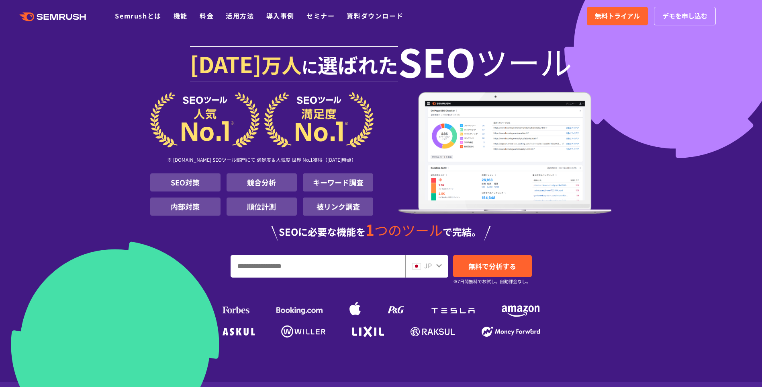  What do you see at coordinates (207, 16) in the screenshot?
I see `a: 料金` at bounding box center [207, 16].